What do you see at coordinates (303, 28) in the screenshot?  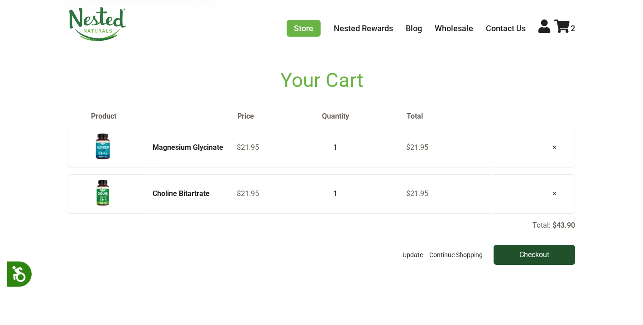 I see `a: Store` at bounding box center [303, 28].